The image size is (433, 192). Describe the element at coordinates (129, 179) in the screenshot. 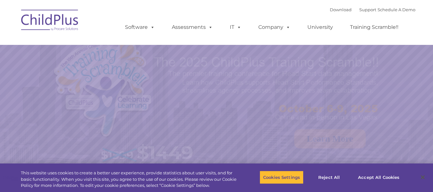

I see `div: This website uses cookies to create a better user experience, provide statistics about user visit...` at that location.